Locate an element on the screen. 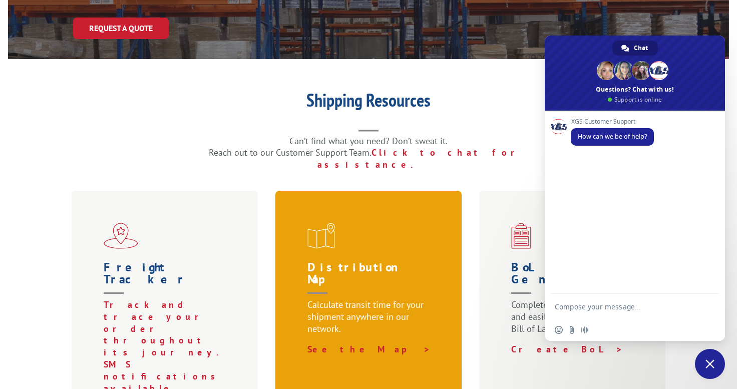  p: Can’t find what you need? Don’t sweat it. Reach out to our Customer Support Team. is located at coordinates (368, 153).